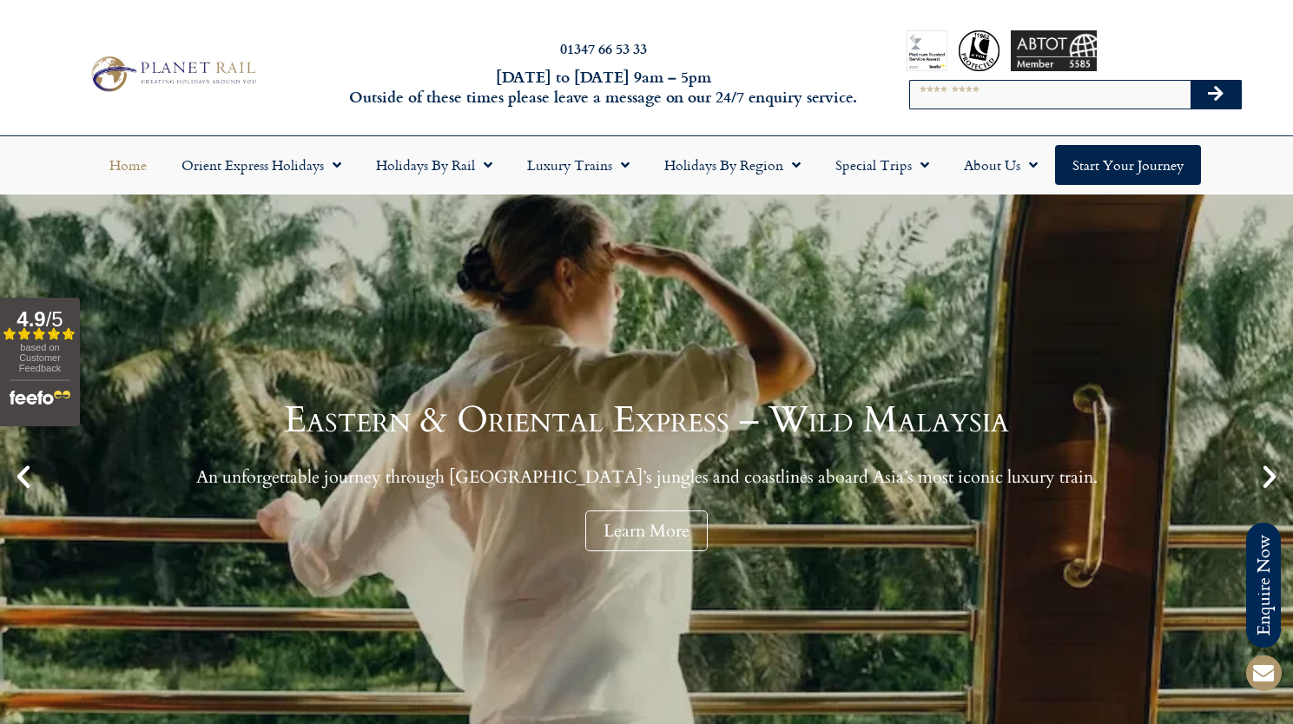 This screenshot has height=724, width=1293. What do you see at coordinates (261, 165) in the screenshot?
I see `a: Orient Express Holidays` at bounding box center [261, 165].